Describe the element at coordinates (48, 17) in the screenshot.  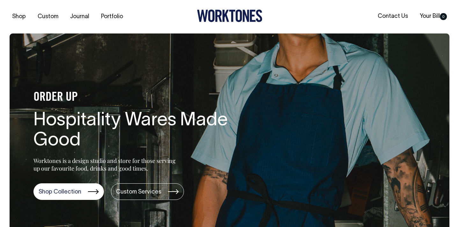
I see `a: Custom` at that location.